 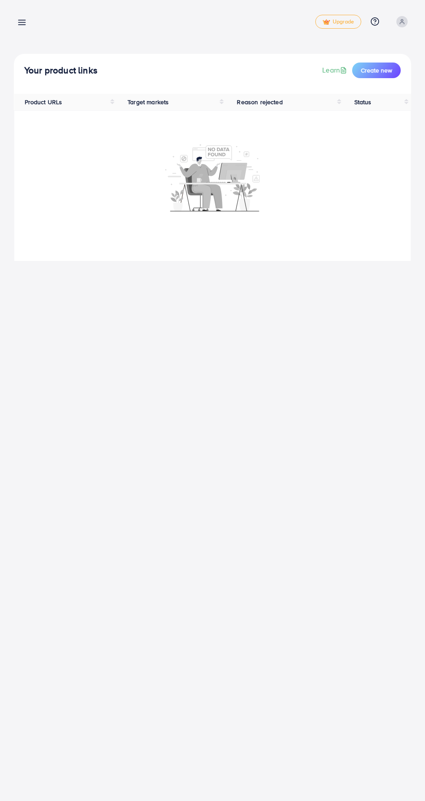 What do you see at coordinates (213, 177) in the screenshot?
I see `img: No account` at bounding box center [213, 177].